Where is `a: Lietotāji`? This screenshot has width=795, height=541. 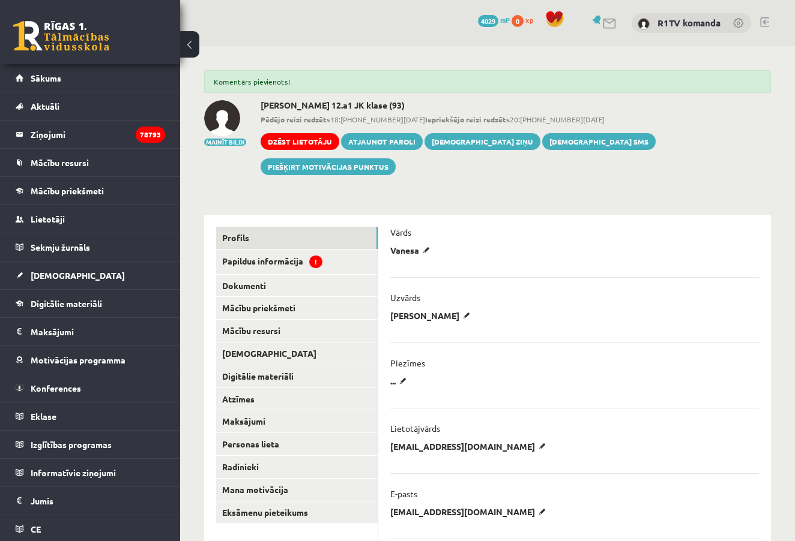
a: Lietotāji is located at coordinates (90, 219).